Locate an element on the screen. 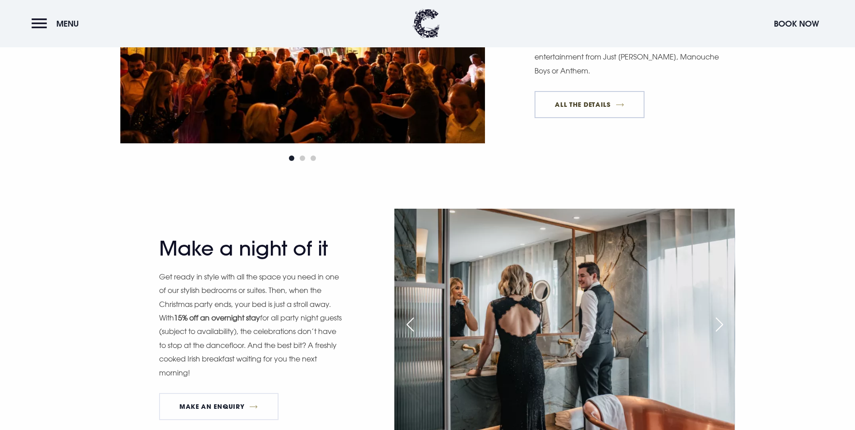  span: Go to slide 2 is located at coordinates (303, 158).